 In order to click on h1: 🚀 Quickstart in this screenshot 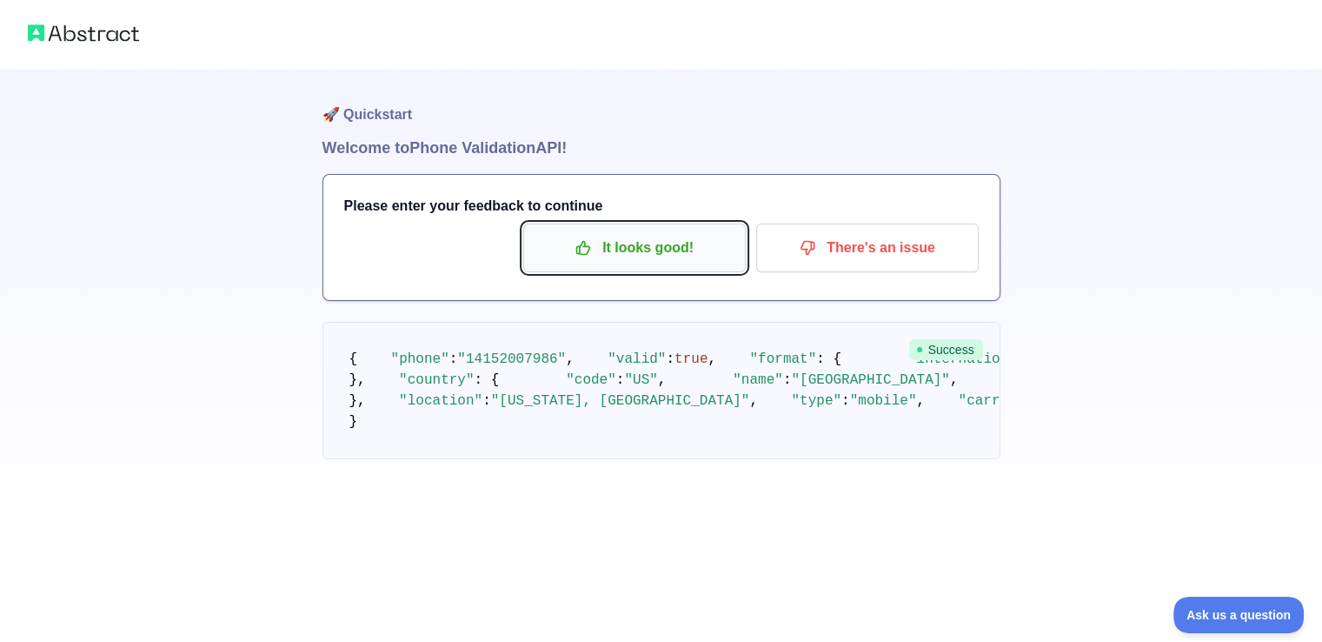, I will do `click(662, 103)`.